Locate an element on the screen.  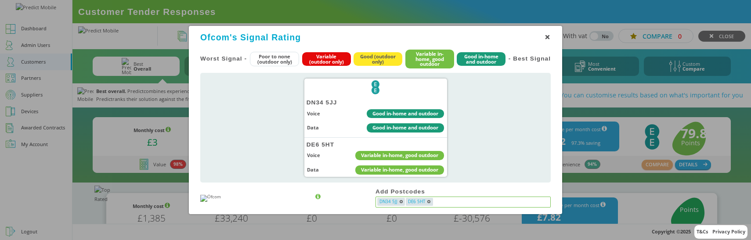
div: Good (outdoor only) is located at coordinates (377, 59).